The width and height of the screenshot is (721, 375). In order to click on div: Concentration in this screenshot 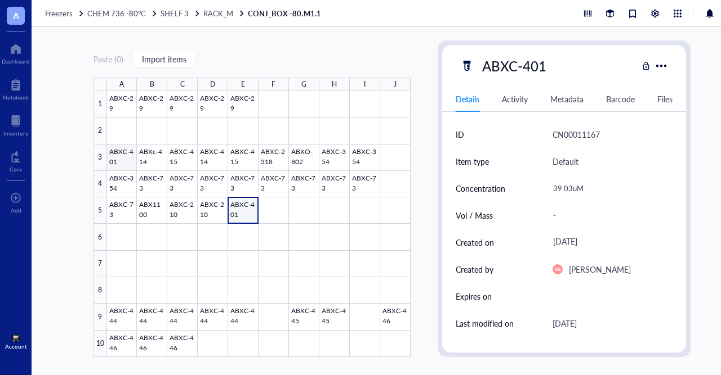, I will do `click(480, 189)`.